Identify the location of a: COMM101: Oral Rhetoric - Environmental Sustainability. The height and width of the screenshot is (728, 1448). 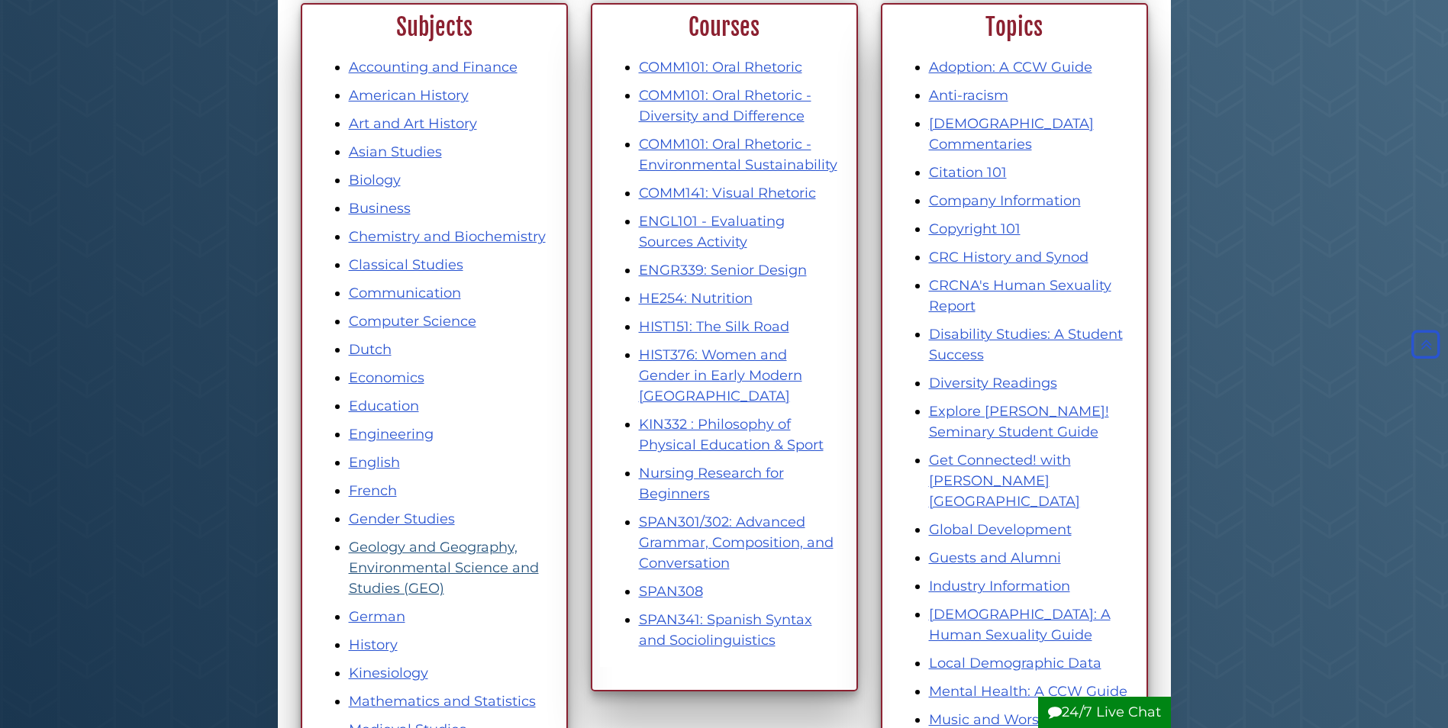
(738, 154).